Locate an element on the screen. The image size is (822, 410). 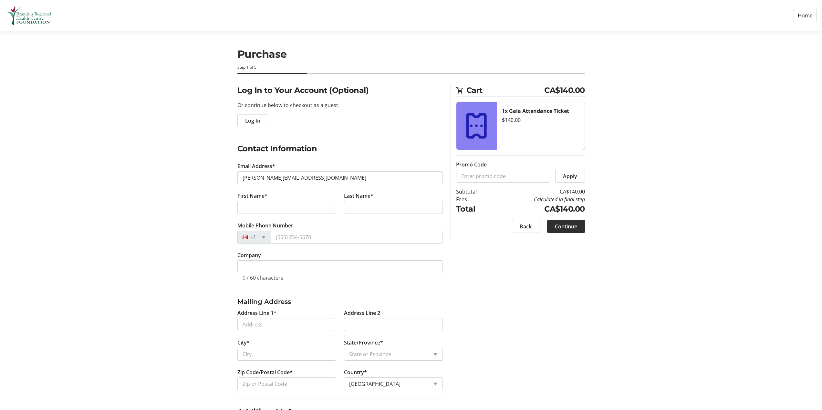
tr-character-limit: 0 / 60 characters is located at coordinates (263, 278).